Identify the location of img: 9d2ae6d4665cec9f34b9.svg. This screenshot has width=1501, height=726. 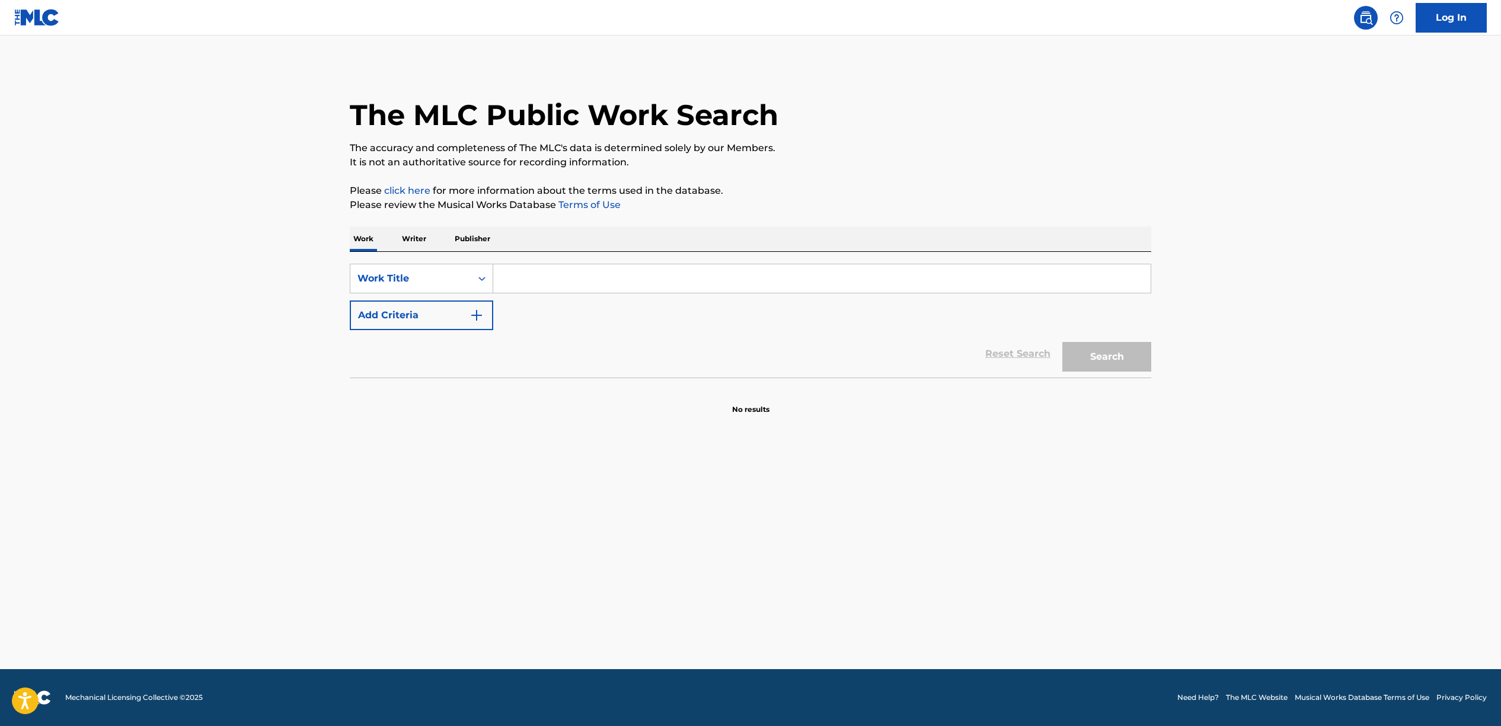
(477, 315).